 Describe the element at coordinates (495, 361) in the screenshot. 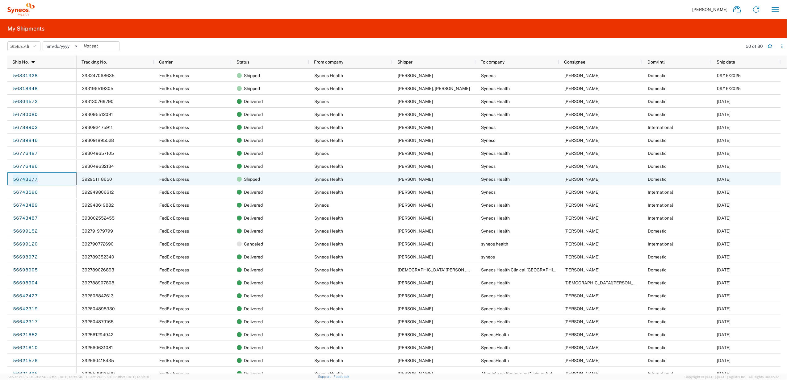

I see `span: SyneosHealth` at that location.